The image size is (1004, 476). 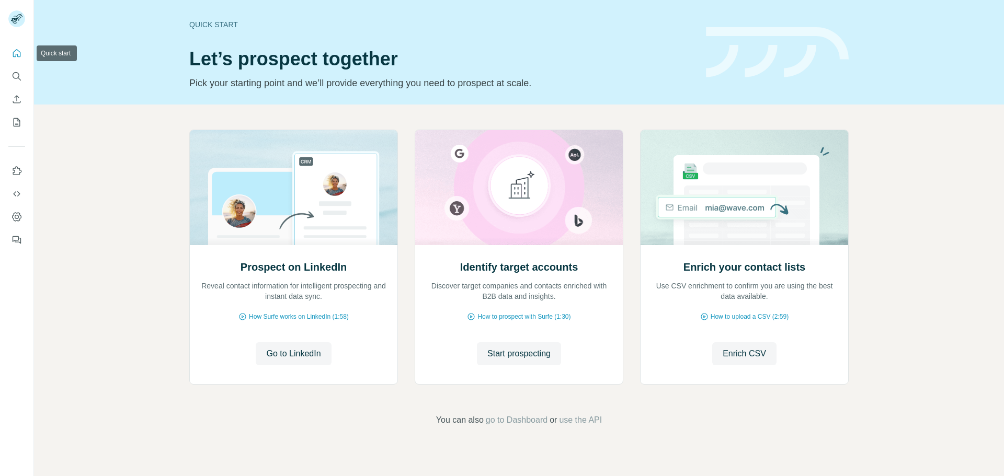 I want to click on span: Go to LinkedIn, so click(x=293, y=354).